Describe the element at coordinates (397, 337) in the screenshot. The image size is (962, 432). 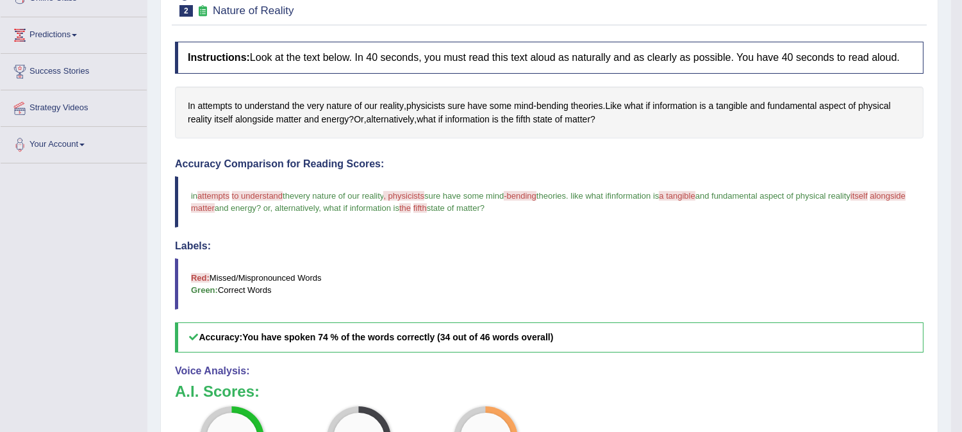
I see `b: You have spoken 74 % of the words correctly (34 out of 46 words overall)` at that location.